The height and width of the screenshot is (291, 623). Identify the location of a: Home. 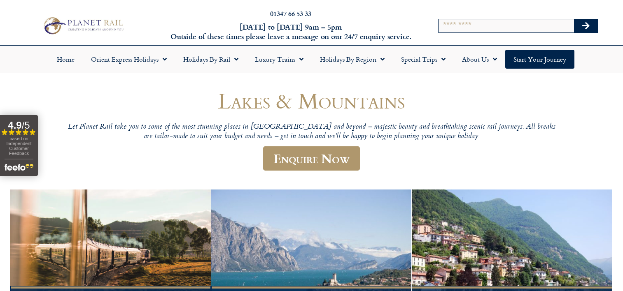
(65, 59).